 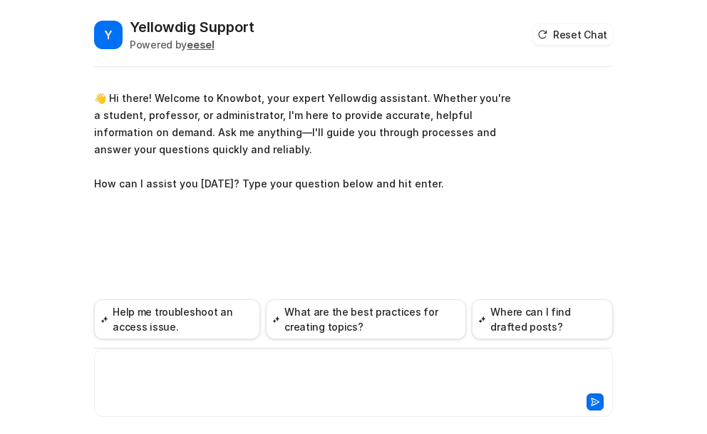 What do you see at coordinates (200, 44) in the screenshot?
I see `b: eesel` at bounding box center [200, 44].